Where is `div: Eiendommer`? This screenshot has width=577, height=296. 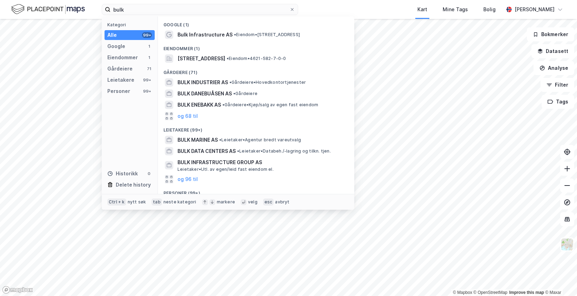
div: Eiendommer is located at coordinates (122, 58).